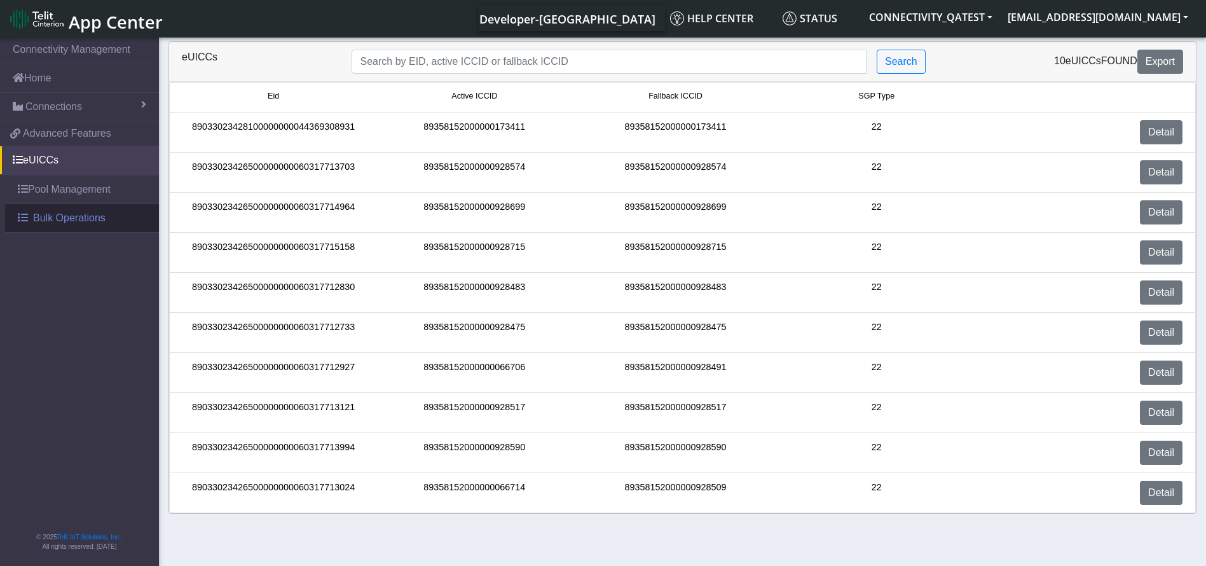 The width and height of the screenshot is (1206, 566). What do you see at coordinates (85, 18) in the screenshot?
I see `a: App Center` at bounding box center [85, 18].